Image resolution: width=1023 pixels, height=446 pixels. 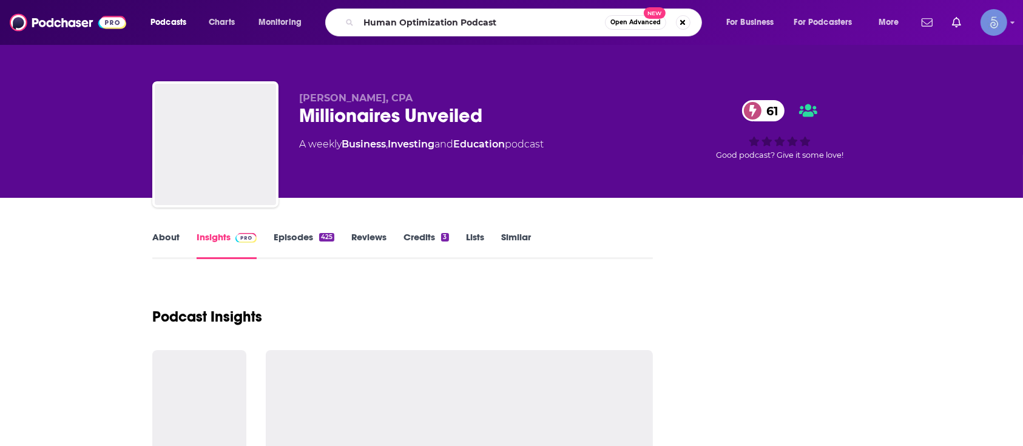 What do you see at coordinates (994, 22) in the screenshot?
I see `button: Show profile menu` at bounding box center [994, 22].